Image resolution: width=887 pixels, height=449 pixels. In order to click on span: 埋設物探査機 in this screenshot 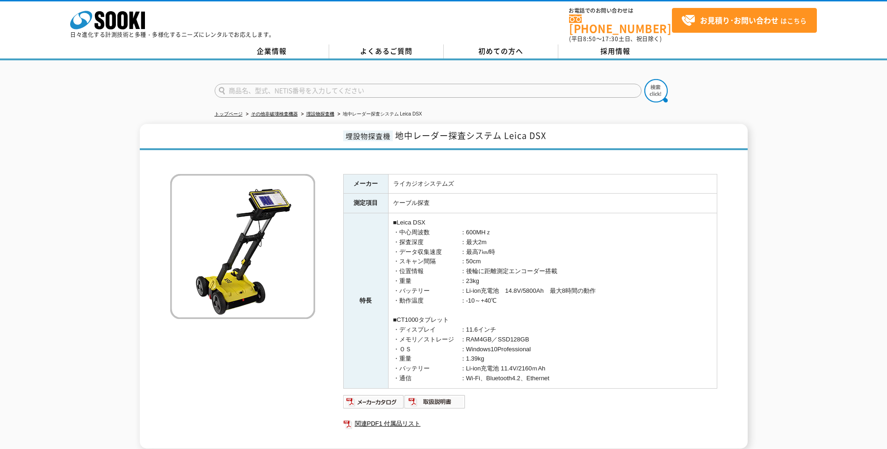, I will do `click(368, 136)`.